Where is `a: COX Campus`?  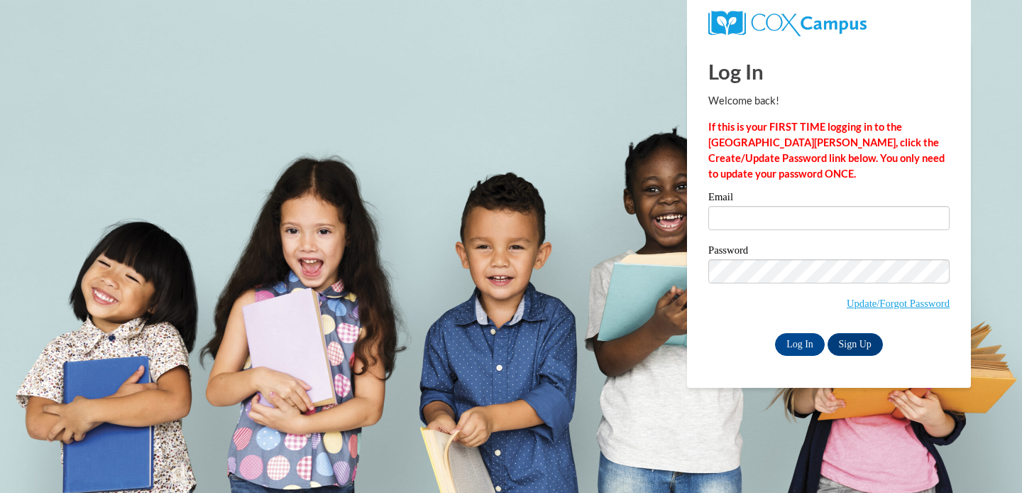 a: COX Campus is located at coordinates (787, 22).